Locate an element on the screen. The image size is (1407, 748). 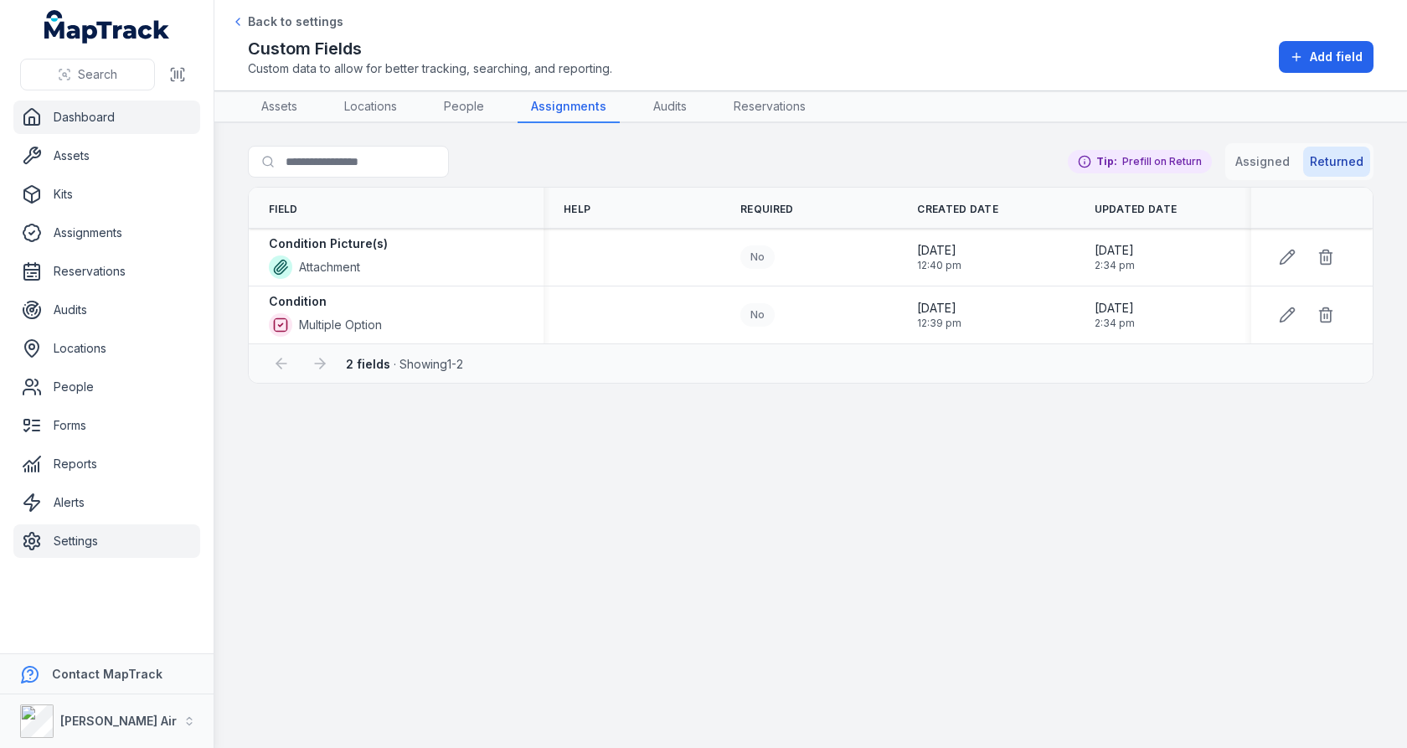
time: 15/08/2025, 2:34:45 pm is located at coordinates (1115, 315).